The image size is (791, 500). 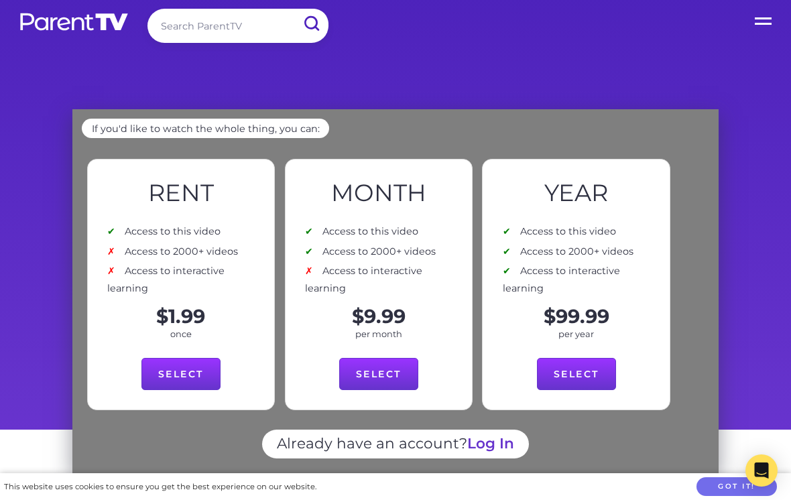 What do you see at coordinates (379, 193) in the screenshot?
I see `h2: Month` at bounding box center [379, 193].